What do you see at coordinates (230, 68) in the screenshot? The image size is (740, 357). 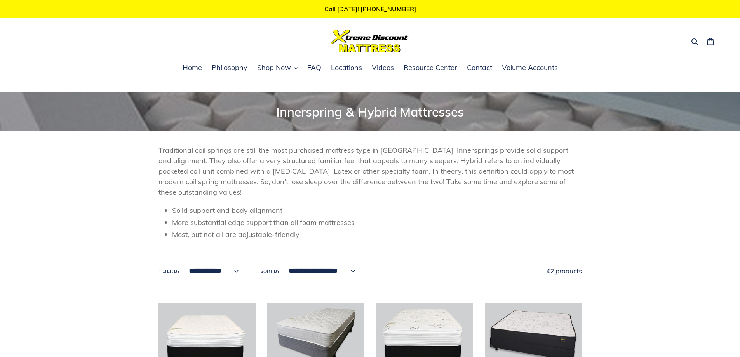 I see `a: Philosophy` at bounding box center [230, 68].